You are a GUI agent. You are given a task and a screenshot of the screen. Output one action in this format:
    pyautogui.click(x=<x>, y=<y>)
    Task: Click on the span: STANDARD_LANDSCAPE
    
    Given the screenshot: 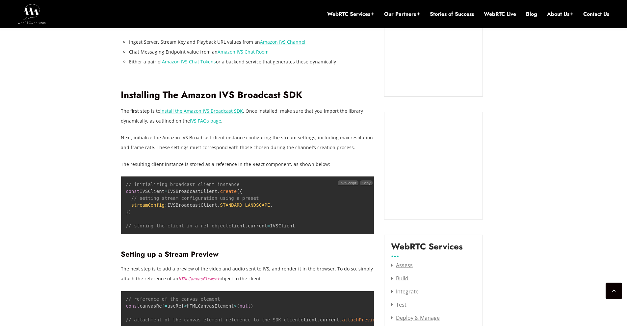 What is the action you would take?
    pyautogui.click(x=245, y=205)
    